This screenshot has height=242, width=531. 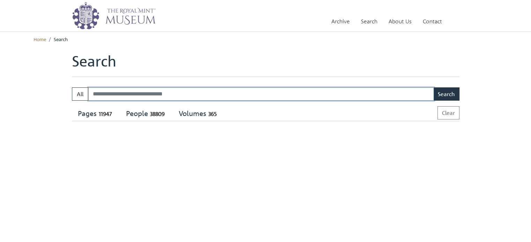 What do you see at coordinates (80, 94) in the screenshot?
I see `button: All` at bounding box center [80, 94].